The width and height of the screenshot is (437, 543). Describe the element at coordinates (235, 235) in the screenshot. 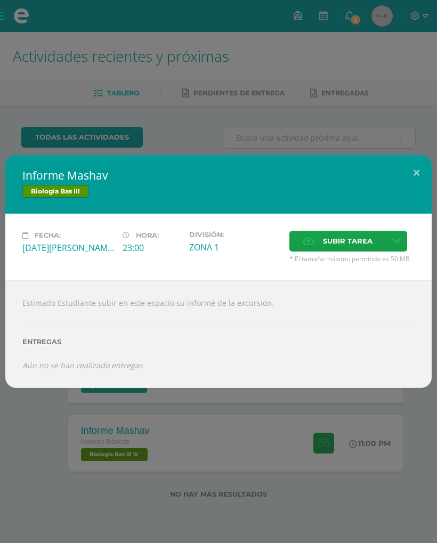

I see `label: División:` at that location.